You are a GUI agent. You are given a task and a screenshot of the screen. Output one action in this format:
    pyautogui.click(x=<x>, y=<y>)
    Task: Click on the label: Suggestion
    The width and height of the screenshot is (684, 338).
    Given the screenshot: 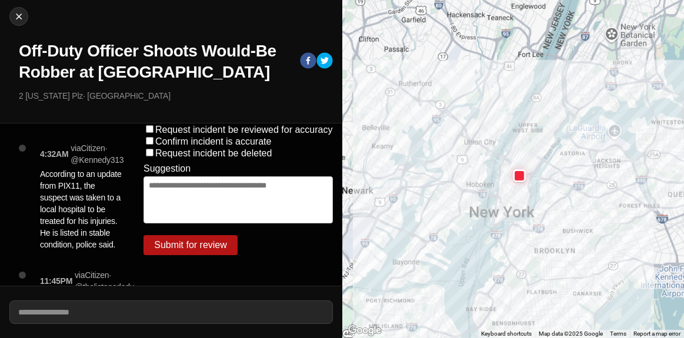 What is the action you would take?
    pyautogui.click(x=167, y=169)
    